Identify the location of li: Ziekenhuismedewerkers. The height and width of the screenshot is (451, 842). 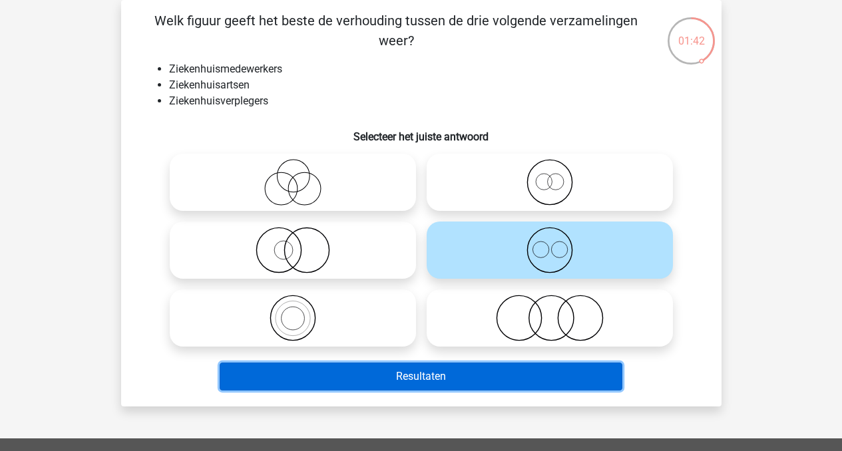
(435, 69).